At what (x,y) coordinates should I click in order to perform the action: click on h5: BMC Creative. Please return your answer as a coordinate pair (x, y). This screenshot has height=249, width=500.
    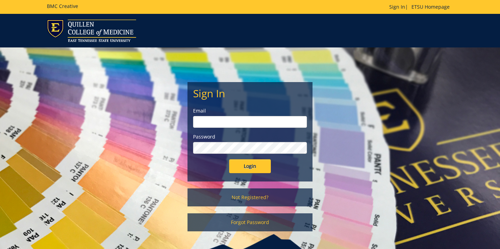
    Looking at the image, I should click on (62, 6).